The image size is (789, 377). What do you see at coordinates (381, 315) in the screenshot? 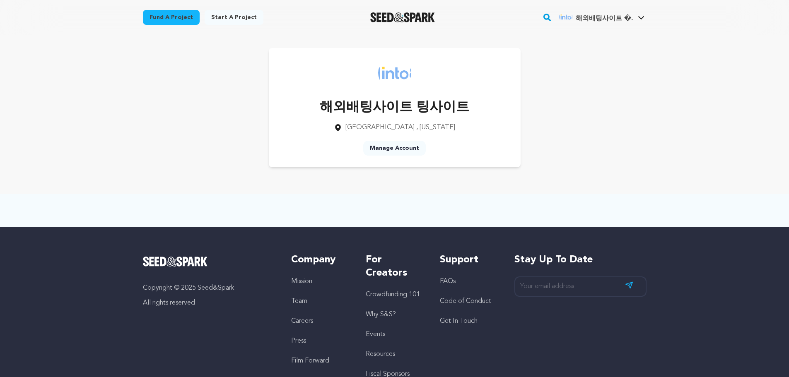
I see `a: Why S&S?` at bounding box center [381, 315].